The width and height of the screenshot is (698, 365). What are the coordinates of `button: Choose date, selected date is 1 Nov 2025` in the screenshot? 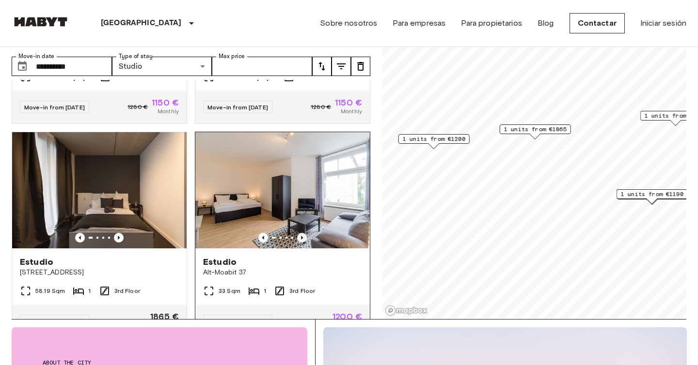 It's located at (22, 66).